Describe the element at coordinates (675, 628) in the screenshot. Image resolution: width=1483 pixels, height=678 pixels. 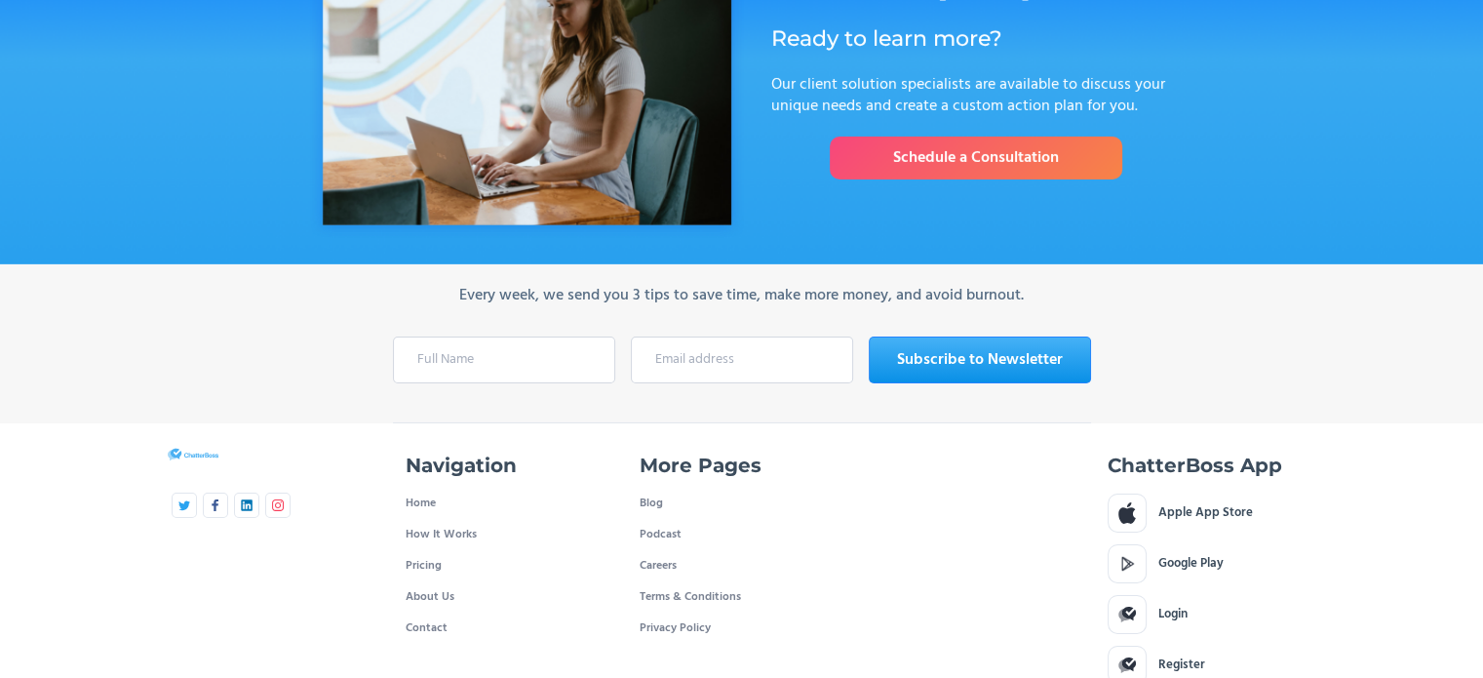
I see `a: Privacy Policy` at that location.